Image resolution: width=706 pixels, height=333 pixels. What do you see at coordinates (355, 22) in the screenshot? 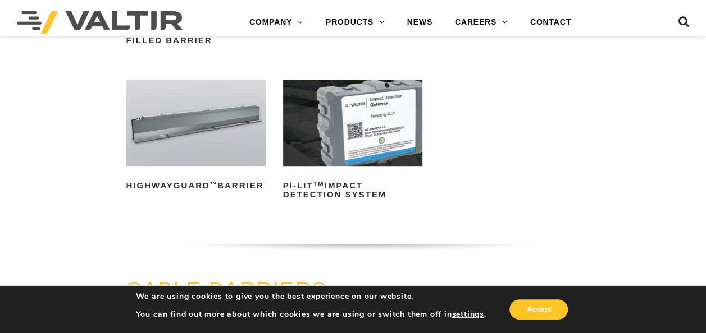
I see `a: PRODUCTS` at bounding box center [355, 22].